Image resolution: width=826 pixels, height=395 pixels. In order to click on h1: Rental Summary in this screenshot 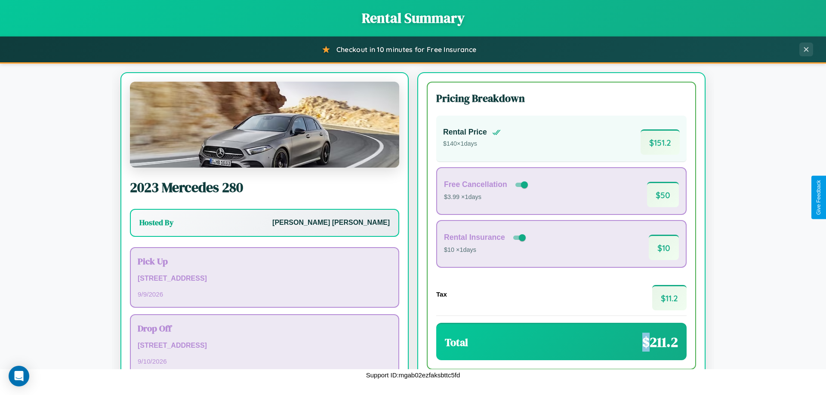, I will do `click(413, 18)`.